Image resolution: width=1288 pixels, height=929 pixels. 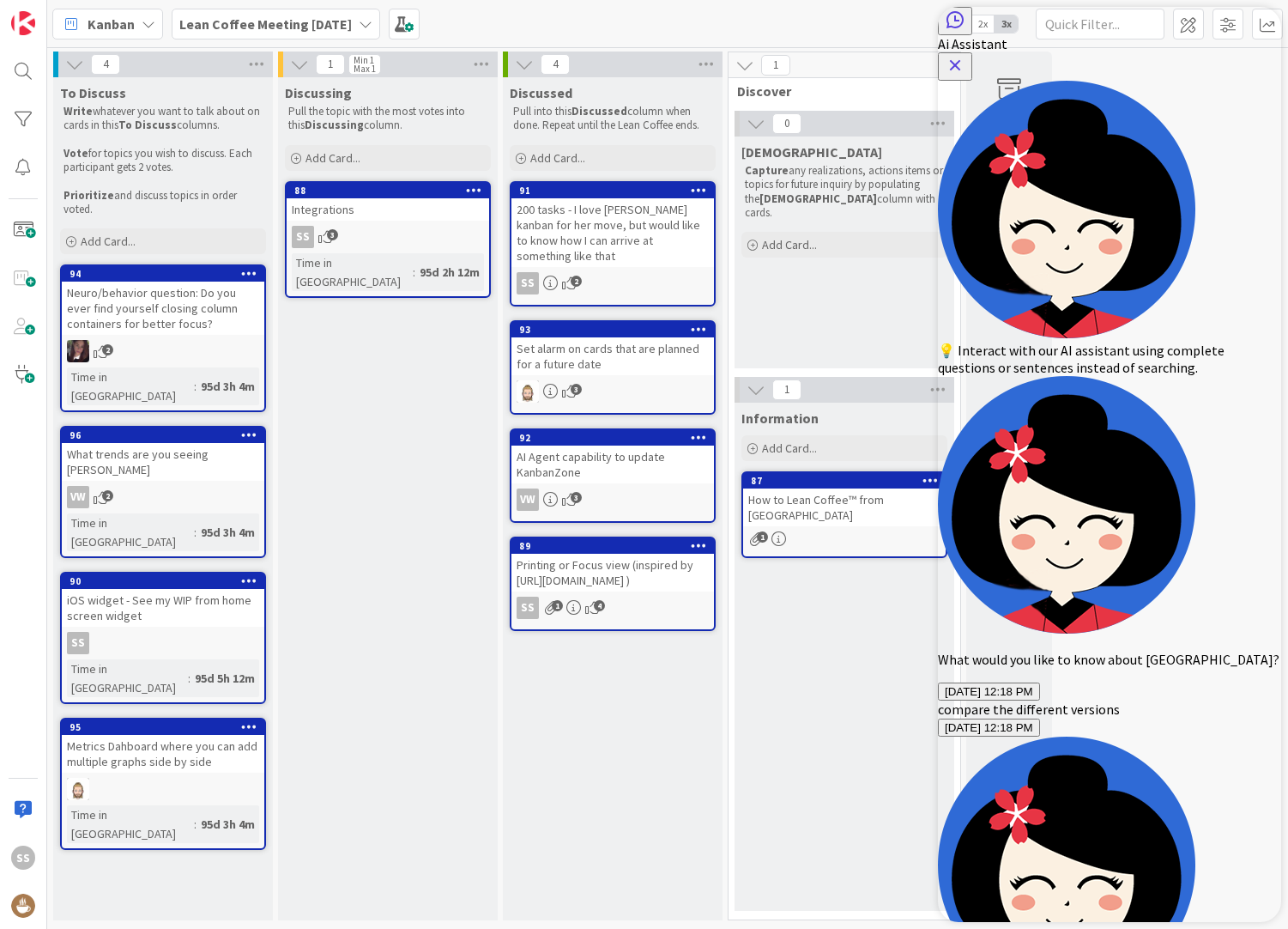 I want to click on div: iOS widget - See my WIP from home screen widget, so click(x=163, y=608).